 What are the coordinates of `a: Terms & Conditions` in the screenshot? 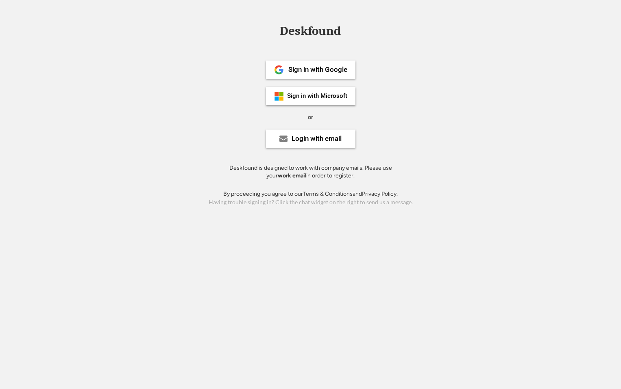 It's located at (328, 194).